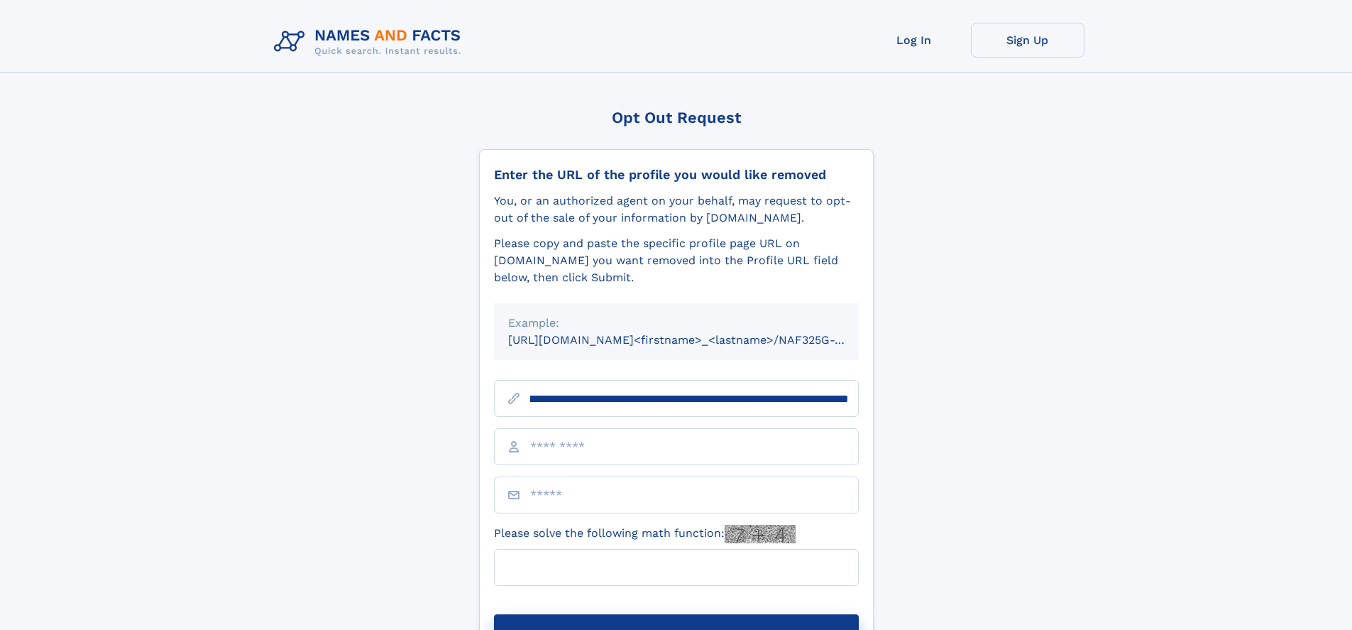 This screenshot has width=1352, height=630. I want to click on div: Example:, so click(676, 323).